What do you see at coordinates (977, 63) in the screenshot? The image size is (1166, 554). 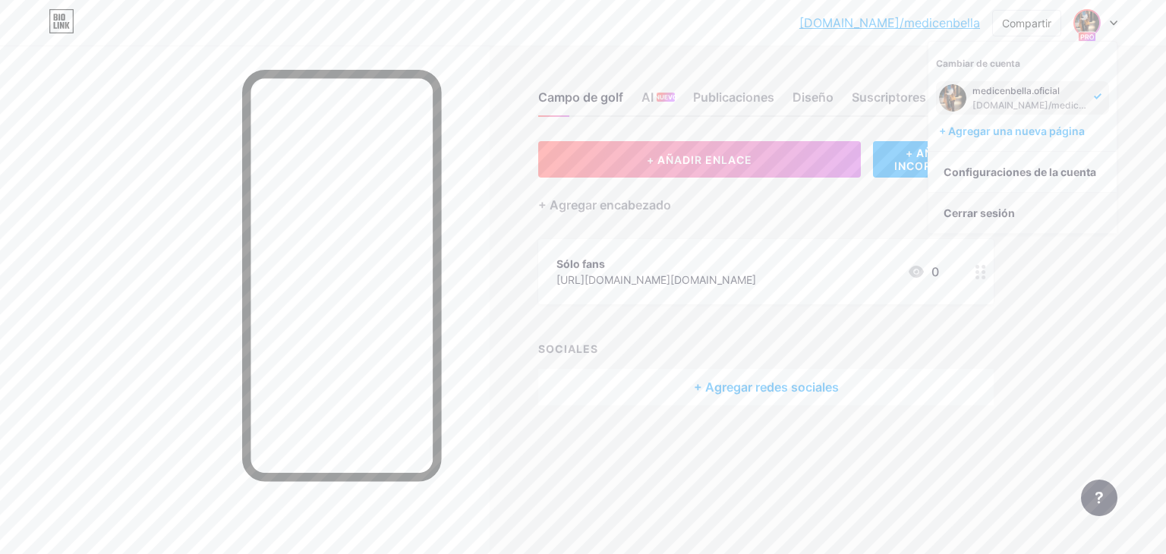 I see `font: Cambiar de cuenta` at bounding box center [977, 63].